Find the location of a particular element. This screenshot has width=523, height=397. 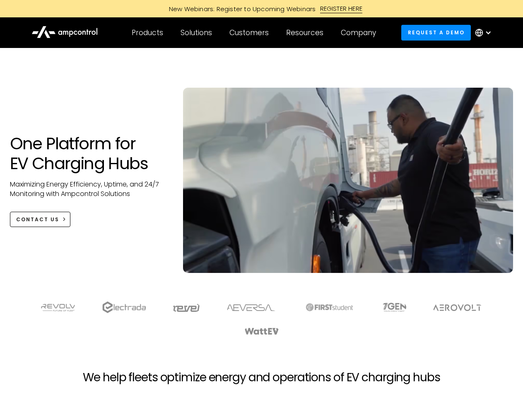

p: Maximizing Energy Efficiency, Uptime, and 24/7 Monitoring with Ampcontrol Solutions is located at coordinates (88, 189).